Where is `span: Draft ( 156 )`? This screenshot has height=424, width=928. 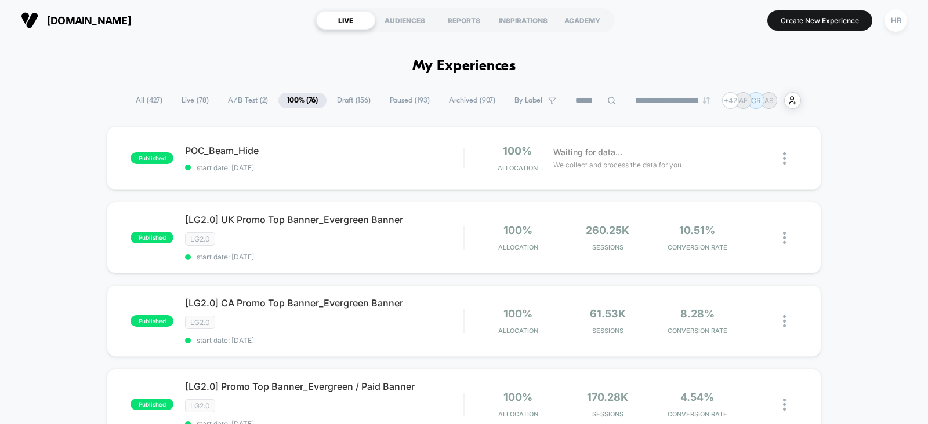 span: Draft ( 156 ) is located at coordinates (354, 100).